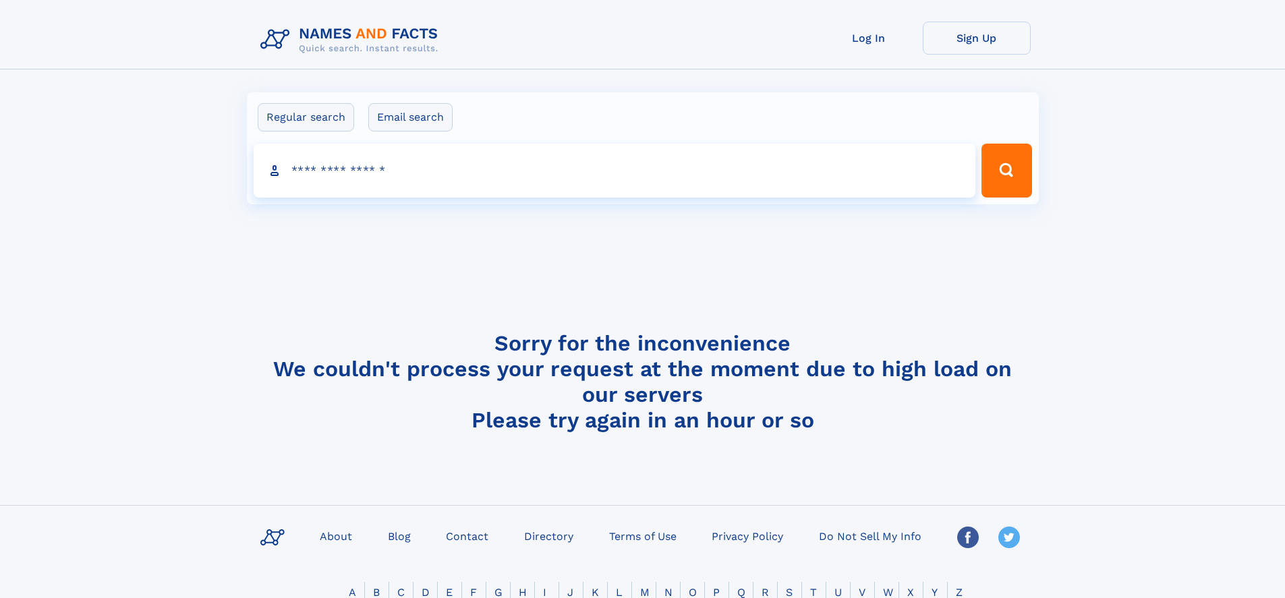 The image size is (1285, 598). What do you see at coordinates (352, 40) in the screenshot?
I see `img: Logo Names and Facts` at bounding box center [352, 40].